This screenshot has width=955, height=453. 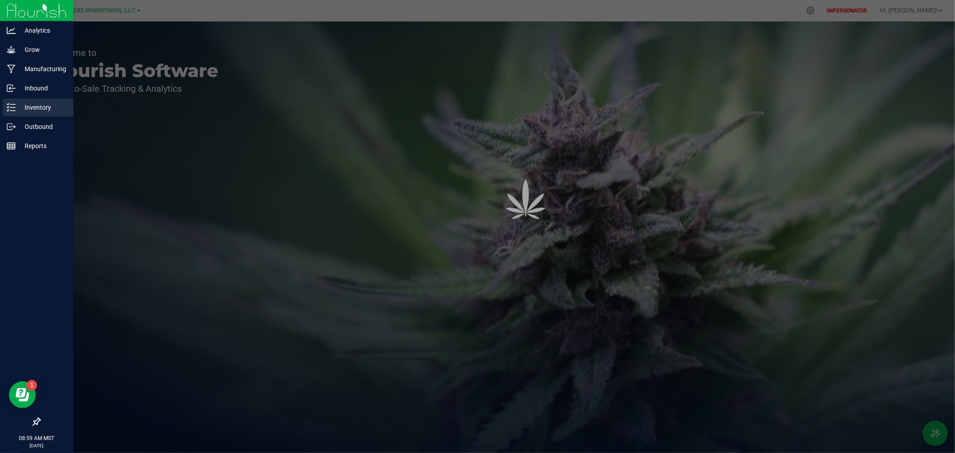 What do you see at coordinates (11, 127) in the screenshot?
I see `inline-svg: Outbound` at bounding box center [11, 127].